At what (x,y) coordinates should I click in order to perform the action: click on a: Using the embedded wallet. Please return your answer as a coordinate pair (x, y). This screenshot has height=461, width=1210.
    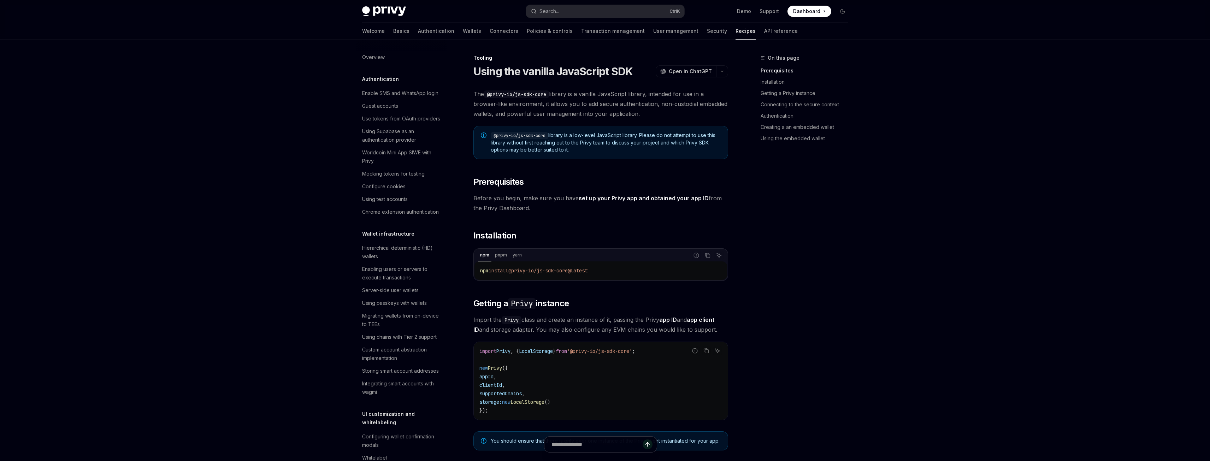
    Looking at the image, I should click on (807, 138).